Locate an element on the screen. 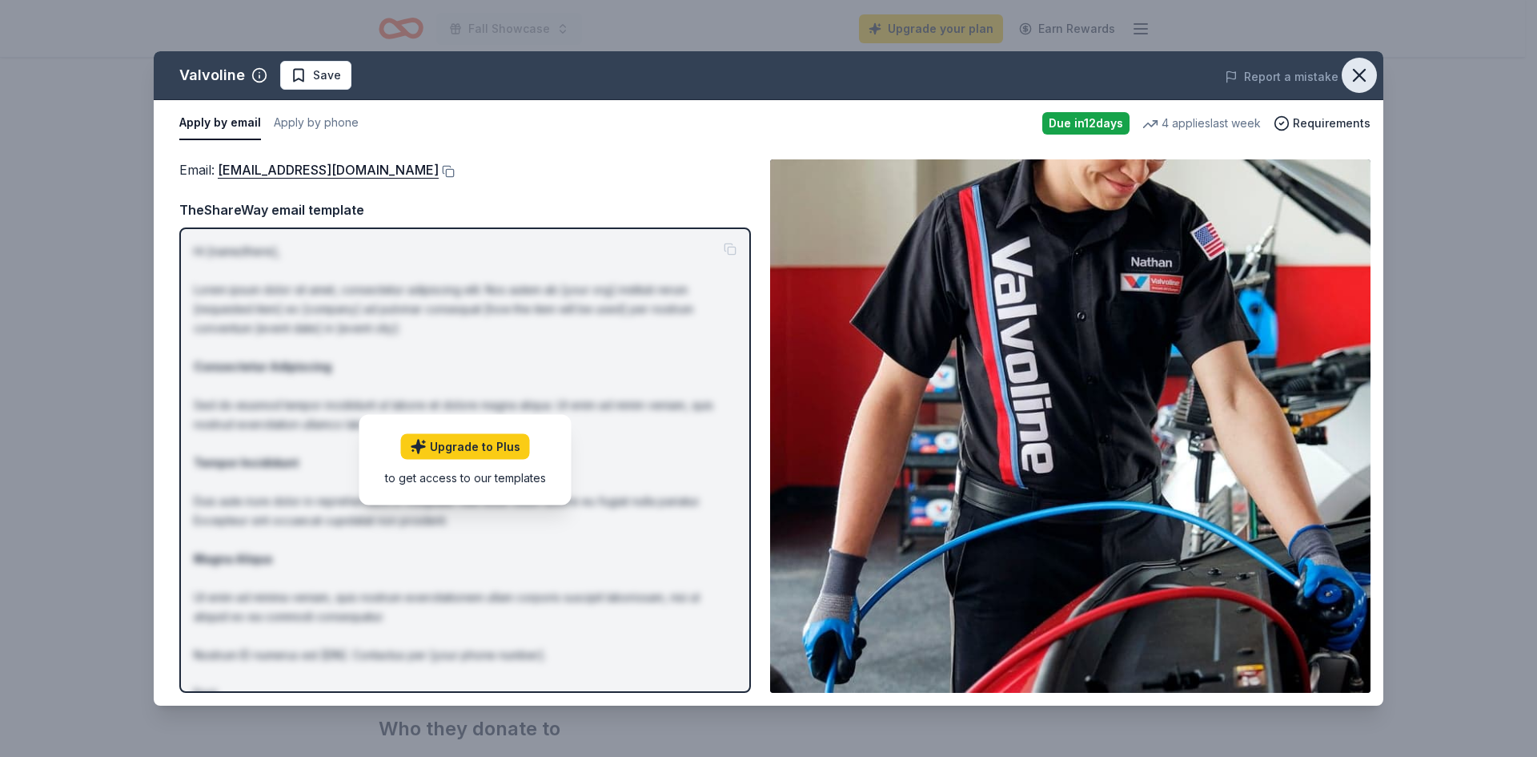  span: Save is located at coordinates (327, 75).